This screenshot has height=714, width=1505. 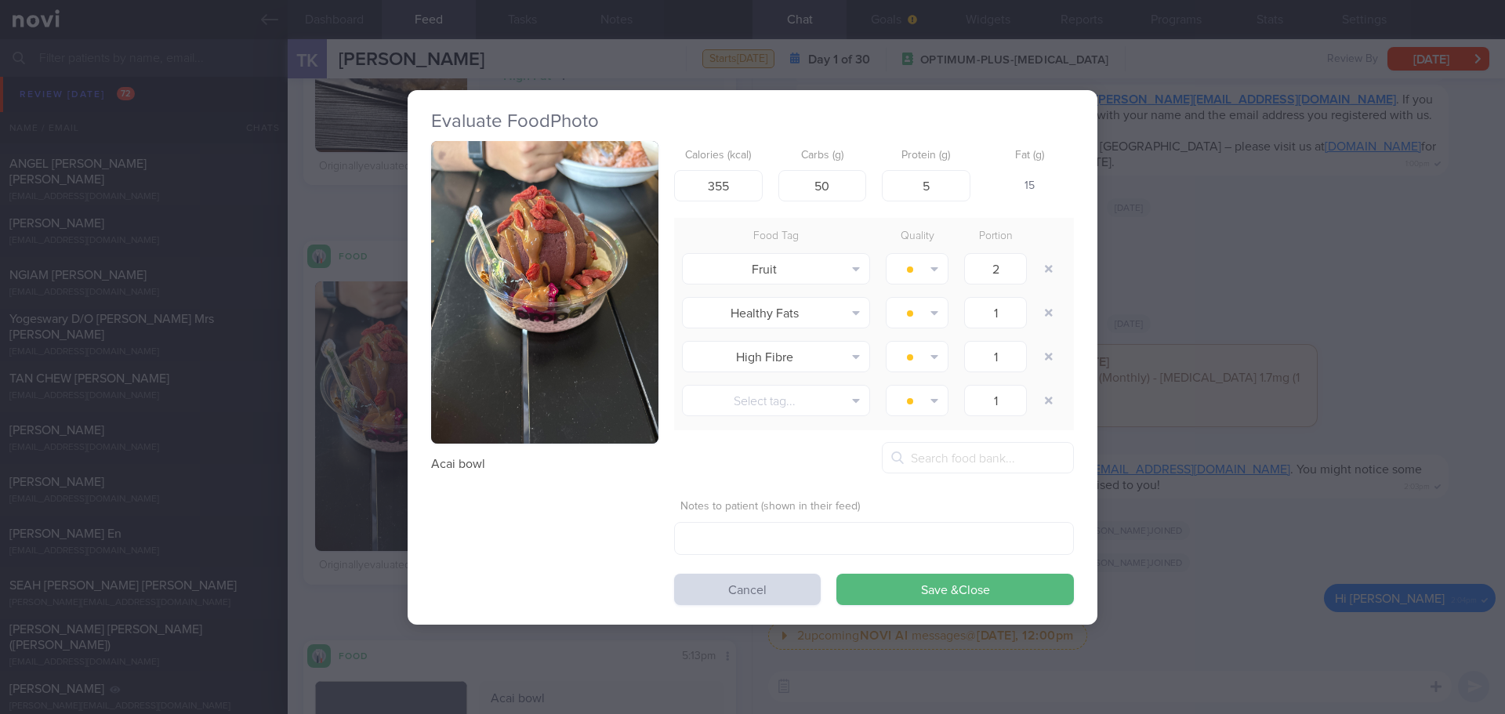 What do you see at coordinates (955, 590) in the screenshot?
I see `button: Save &Close` at bounding box center [955, 590].